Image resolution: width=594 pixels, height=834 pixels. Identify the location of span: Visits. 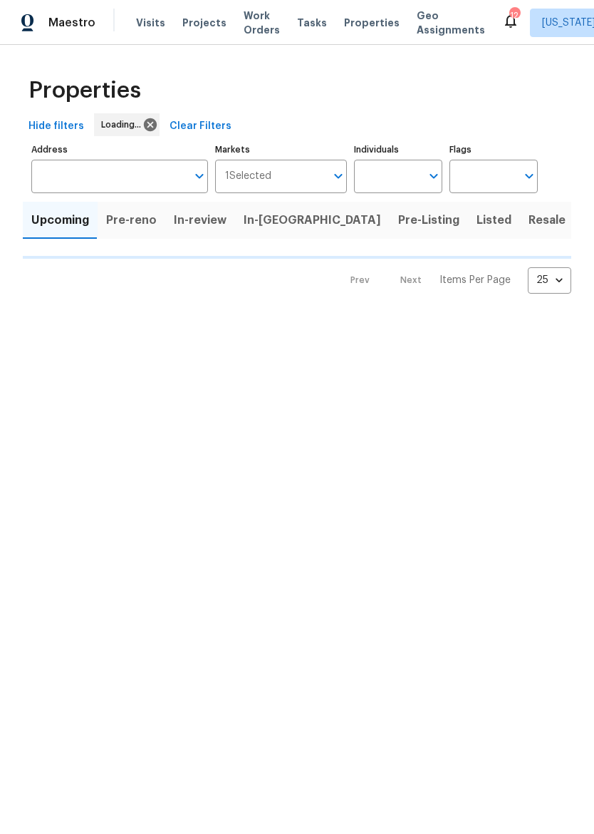
(150, 23).